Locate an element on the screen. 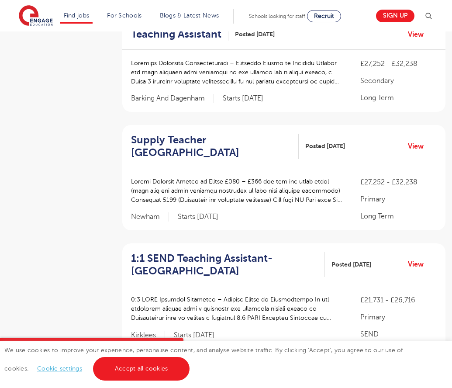 The image size is (452, 388). img: Engage Education is located at coordinates (36, 16).